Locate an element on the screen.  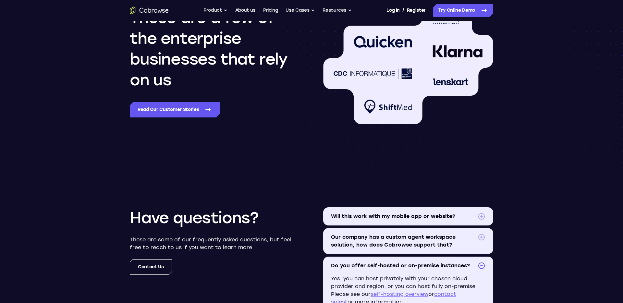
h2: These are a few of the enterprise businesses that rely on us is located at coordinates (215, 49).